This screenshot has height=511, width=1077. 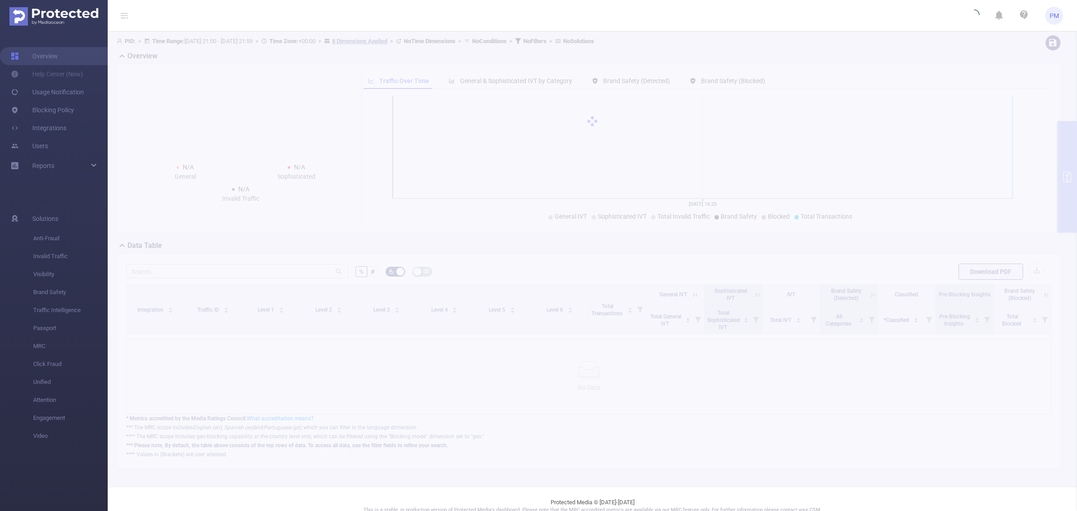 What do you see at coordinates (70, 328) in the screenshot?
I see `span: Passport` at bounding box center [70, 328].